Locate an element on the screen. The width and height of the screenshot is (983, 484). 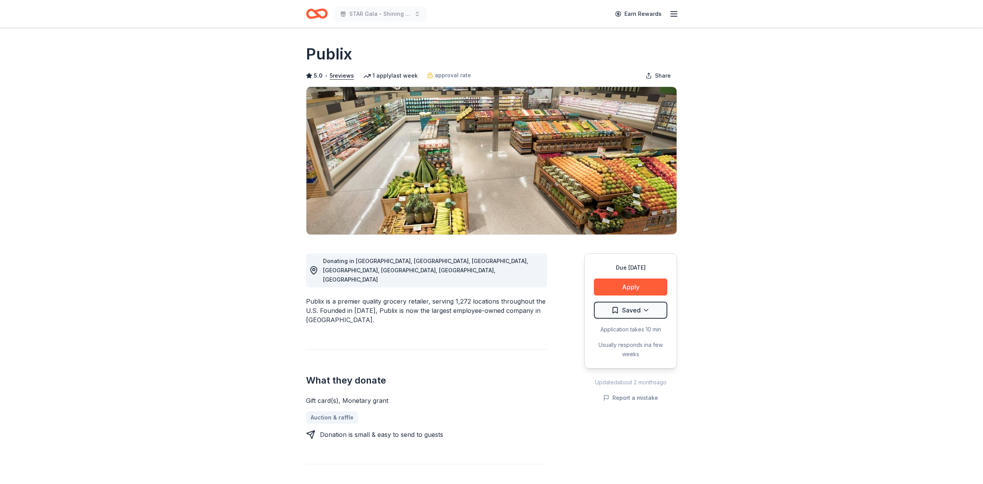
div: Updated about 2 months ago is located at coordinates (631, 383).